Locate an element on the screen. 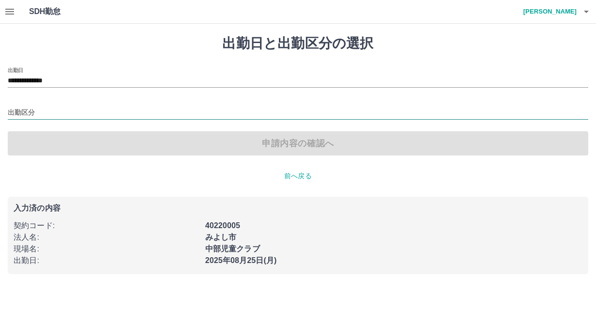 The width and height of the screenshot is (596, 310). b: みよし市 is located at coordinates (221, 237).